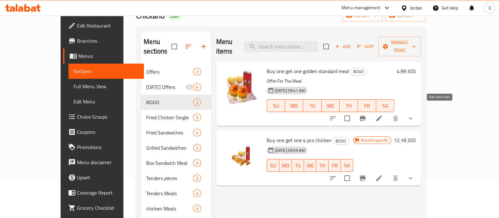 The width and height of the screenshot is (499, 218). Describe the element at coordinates (197, 132) in the screenshot. I see `span: 4` at that location.